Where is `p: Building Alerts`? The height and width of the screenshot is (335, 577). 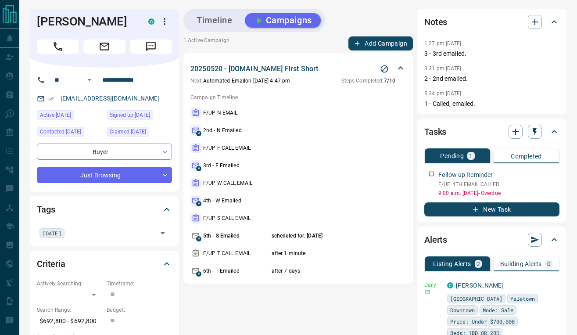 p: Building Alerts is located at coordinates (521, 264).